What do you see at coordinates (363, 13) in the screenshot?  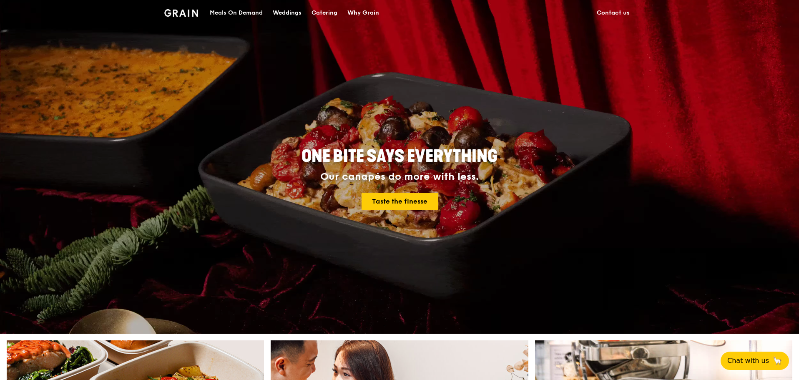 I see `div: Why Grain` at bounding box center [363, 13].